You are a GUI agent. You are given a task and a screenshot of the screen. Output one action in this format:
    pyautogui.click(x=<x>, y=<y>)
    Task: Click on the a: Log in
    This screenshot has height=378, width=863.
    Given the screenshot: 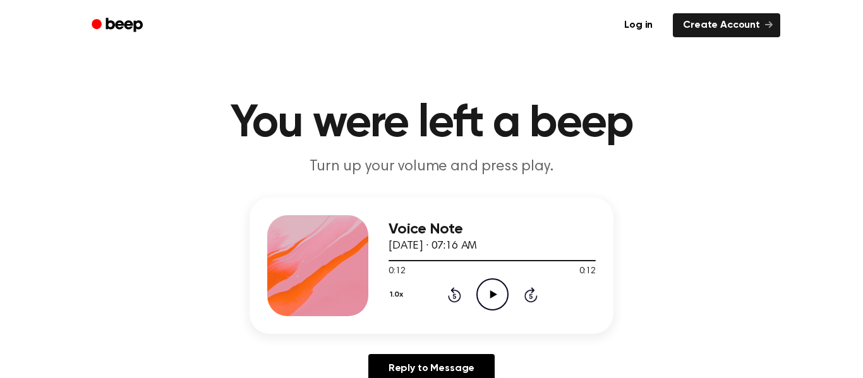 What is the action you would take?
    pyautogui.click(x=638, y=25)
    